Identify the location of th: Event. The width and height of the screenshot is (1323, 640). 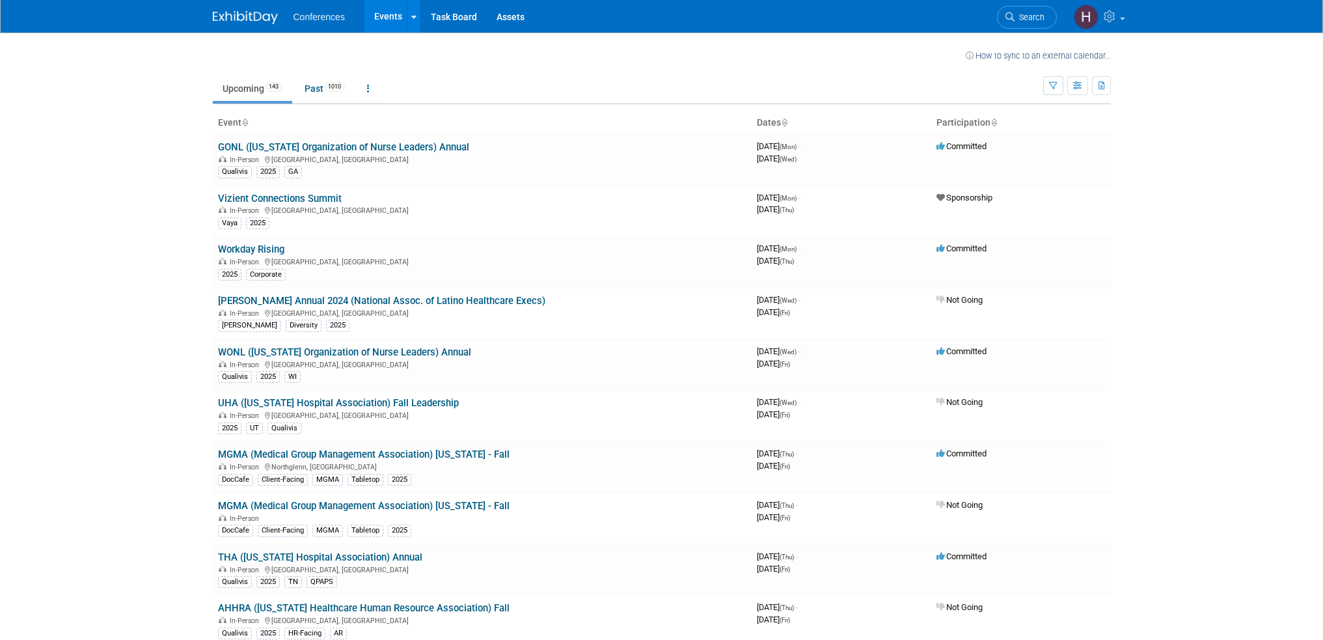
(482, 123).